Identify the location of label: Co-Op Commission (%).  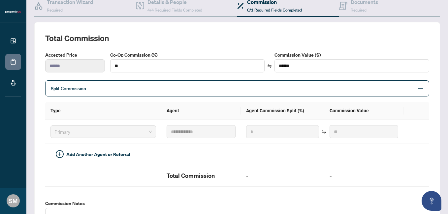
(187, 55).